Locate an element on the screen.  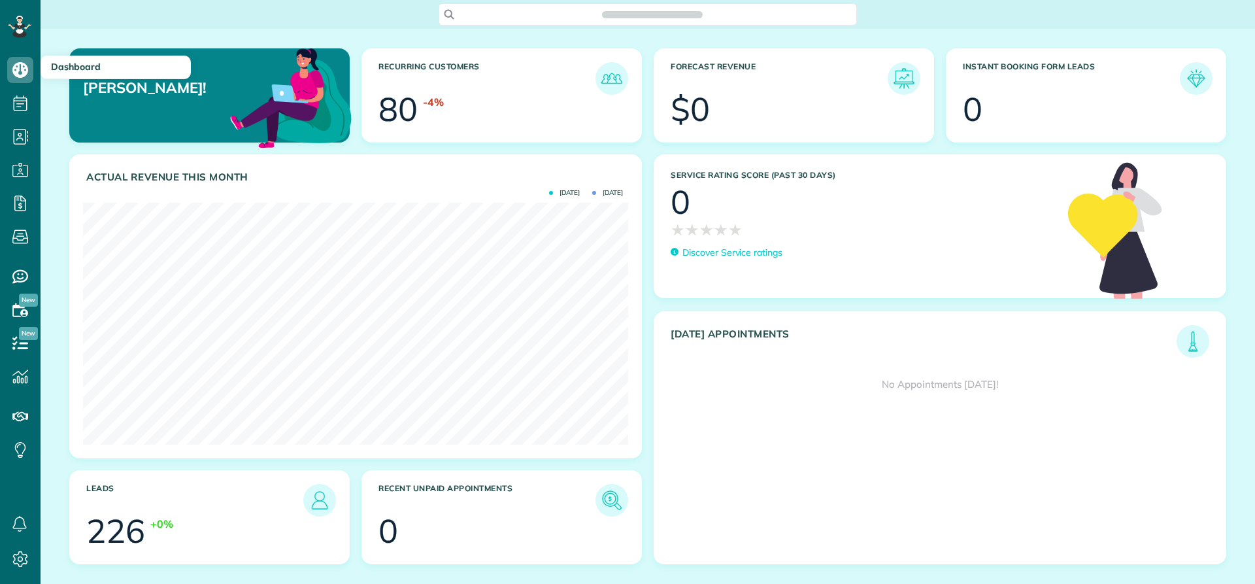
img: icon_recurring_customers-cf858462ba22bcd05b5a5880d41d6543d210077de5bb9ebc9590e49fd87d84ed.png is located at coordinates (612, 78).